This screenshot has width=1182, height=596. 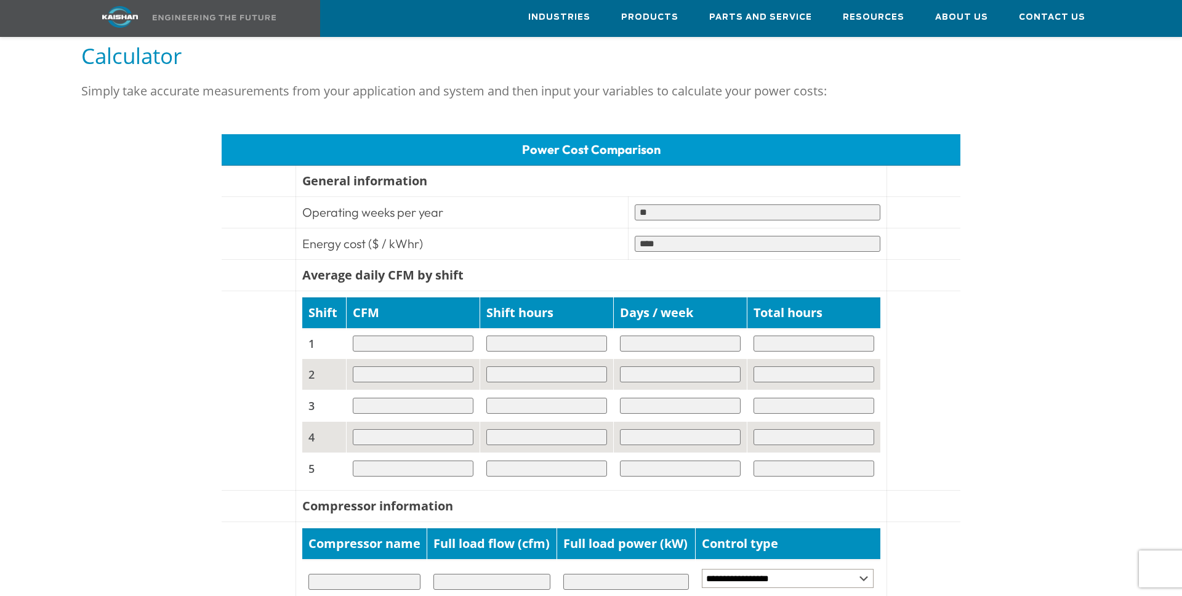 I want to click on td: Compressor name, so click(x=365, y=544).